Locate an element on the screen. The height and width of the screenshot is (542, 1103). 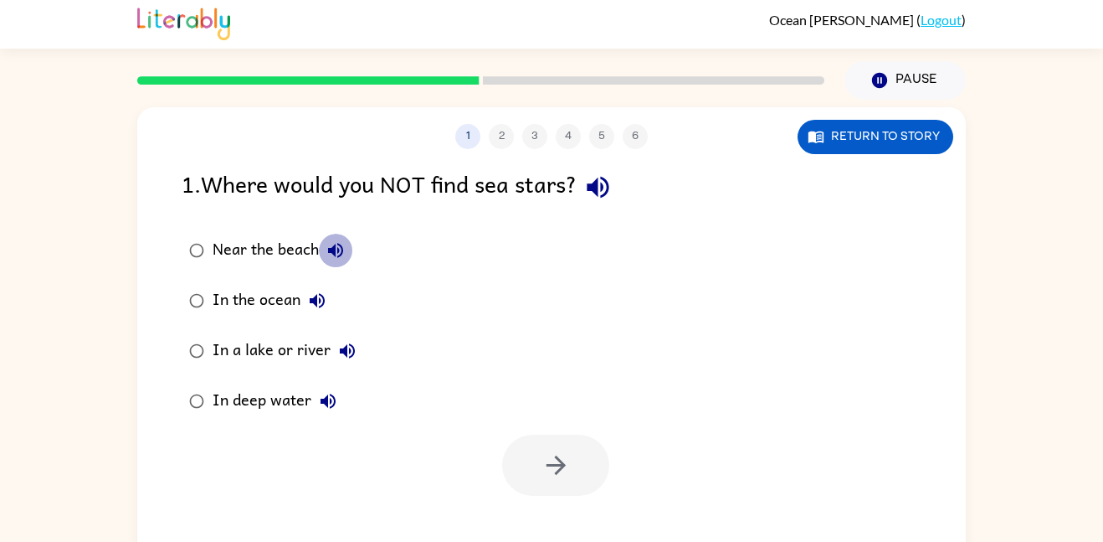
button: Return to story is located at coordinates (876, 136).